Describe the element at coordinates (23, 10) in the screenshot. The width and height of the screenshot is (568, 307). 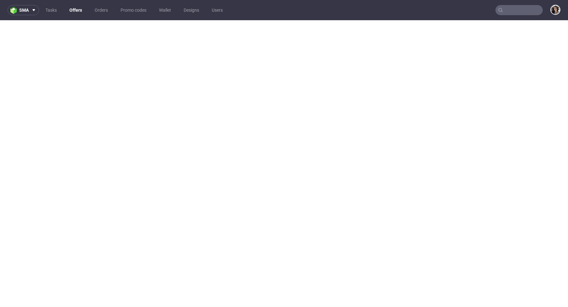
I see `button: sma` at that location.